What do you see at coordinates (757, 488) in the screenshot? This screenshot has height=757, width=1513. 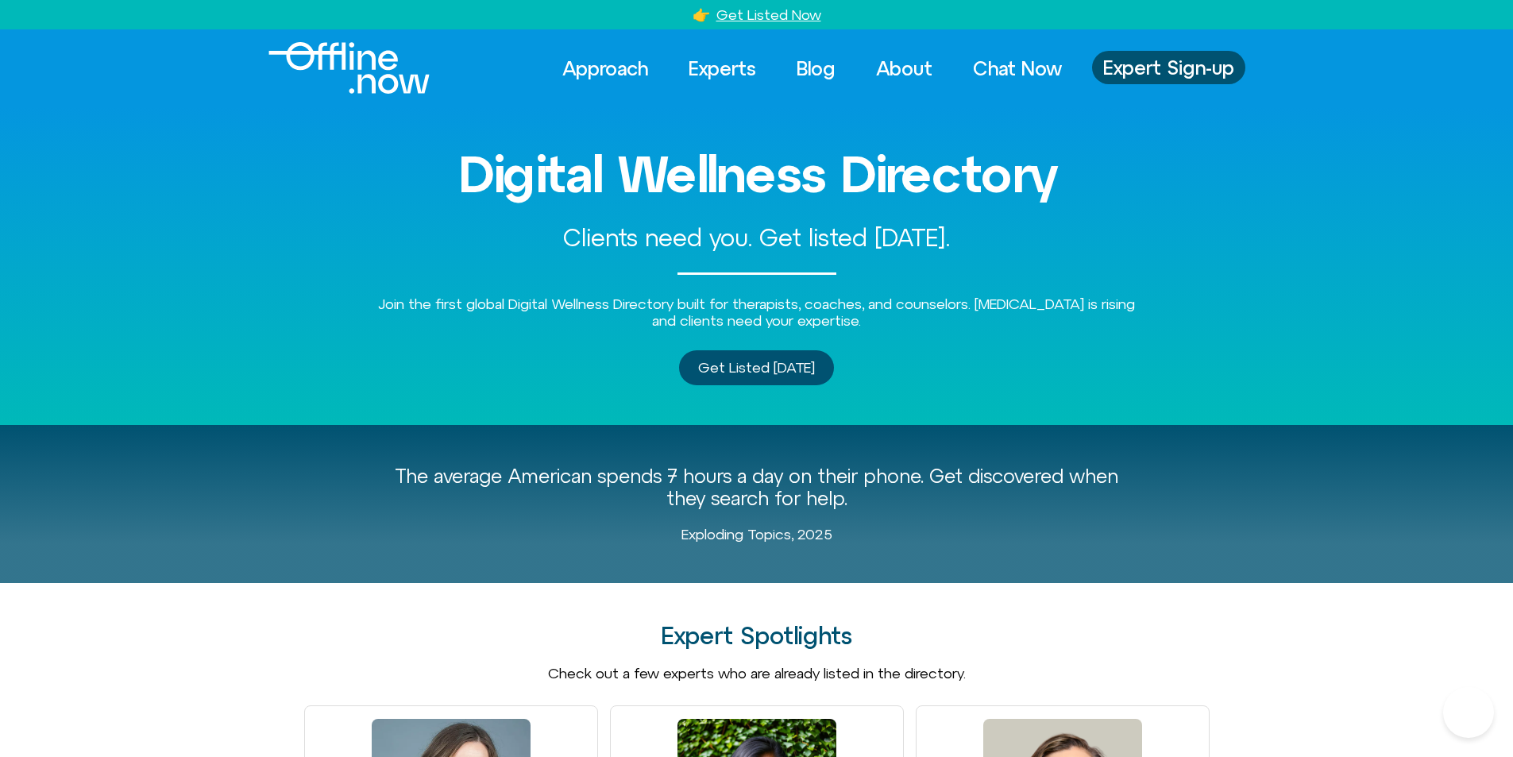 I see `p: The average American spends 7 hours a day on their phone. Get discovered when they search for help.` at bounding box center [757, 488].